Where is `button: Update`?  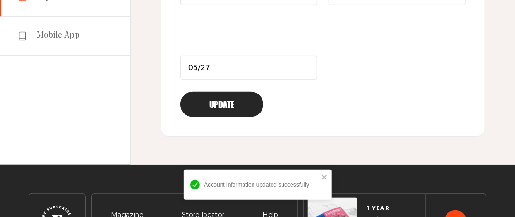
button: Update is located at coordinates (222, 105).